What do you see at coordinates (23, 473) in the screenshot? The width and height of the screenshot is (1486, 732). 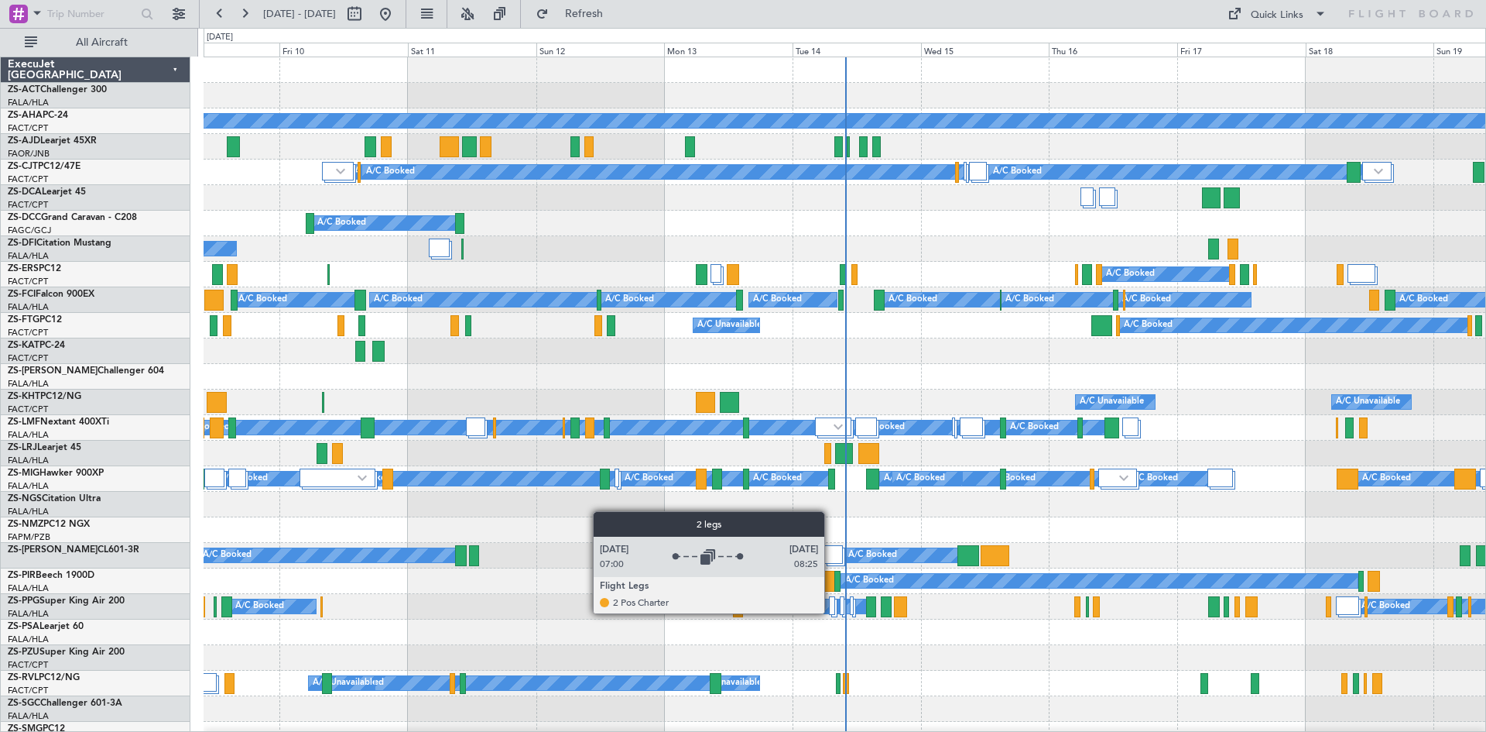 I see `span: ZS-MIG` at bounding box center [23, 473].